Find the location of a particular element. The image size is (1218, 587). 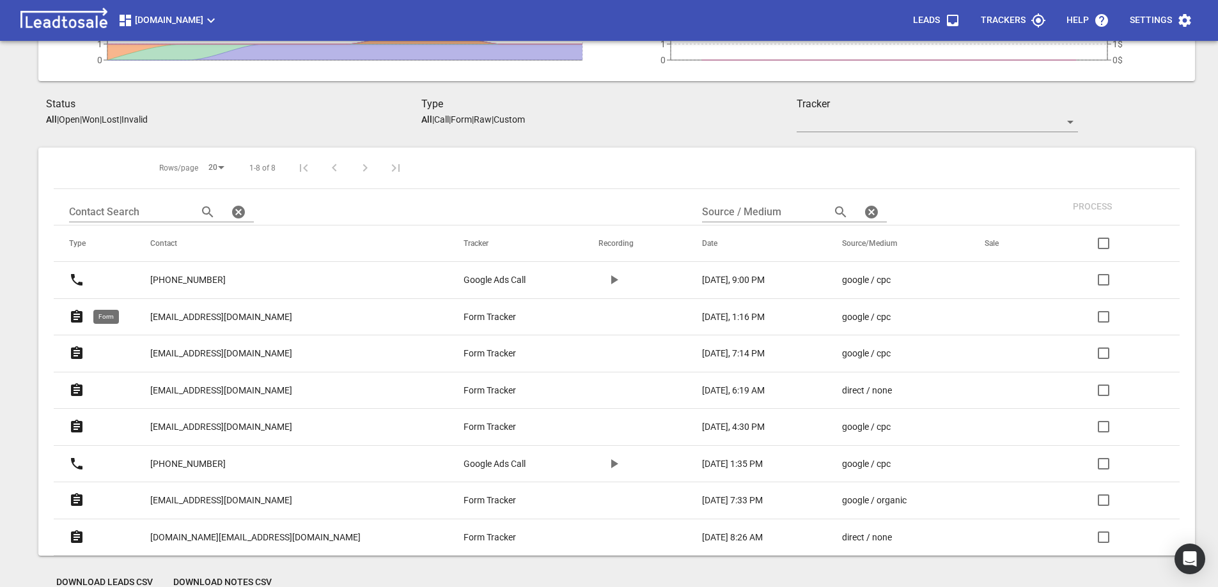

p: Open is located at coordinates (69, 120).